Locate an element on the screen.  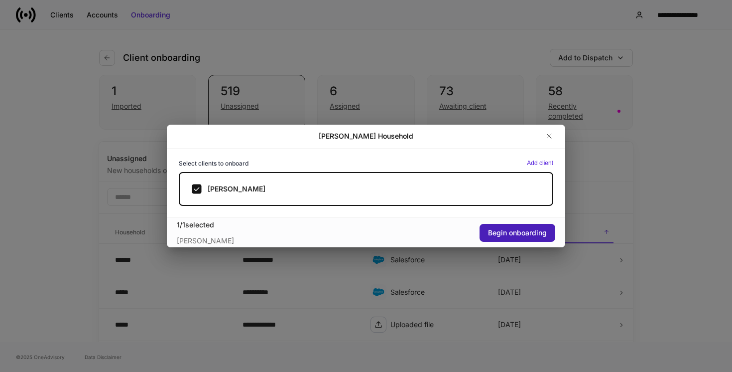
button: Add client is located at coordinates (540, 163).